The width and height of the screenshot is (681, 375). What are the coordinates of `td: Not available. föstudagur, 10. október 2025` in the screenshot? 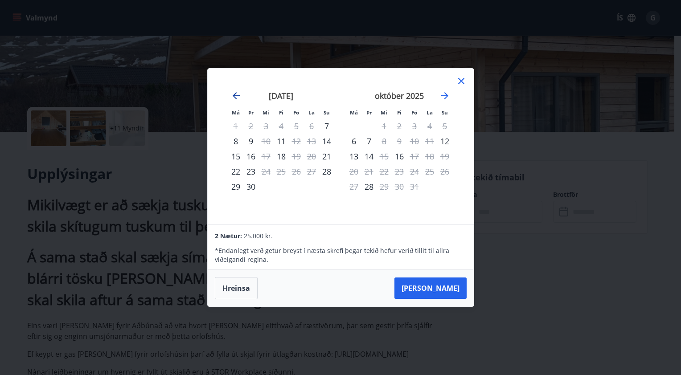 It's located at (414, 141).